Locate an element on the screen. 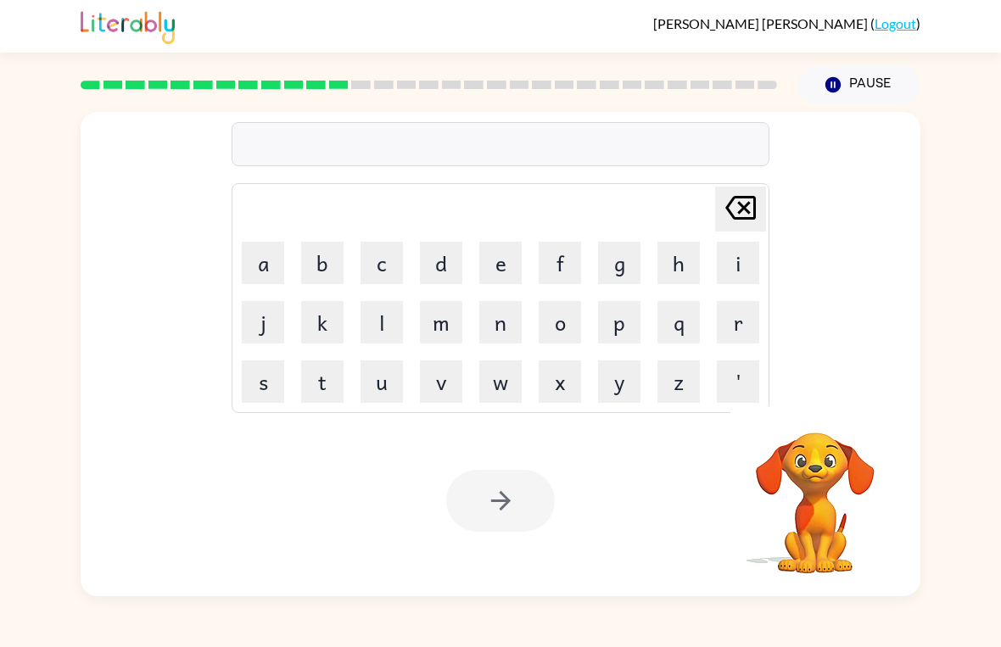  a: Logout is located at coordinates (895, 23).